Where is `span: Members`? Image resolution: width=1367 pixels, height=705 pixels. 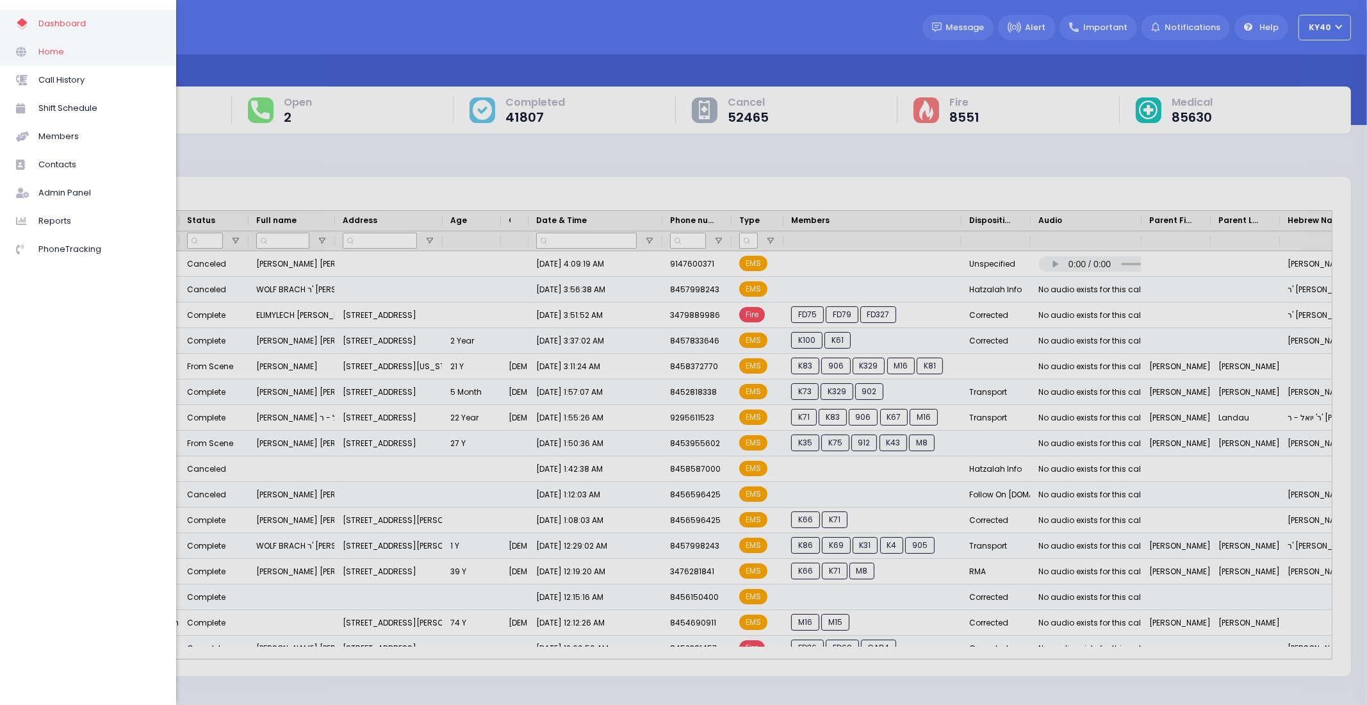
span: Members is located at coordinates (99, 136).